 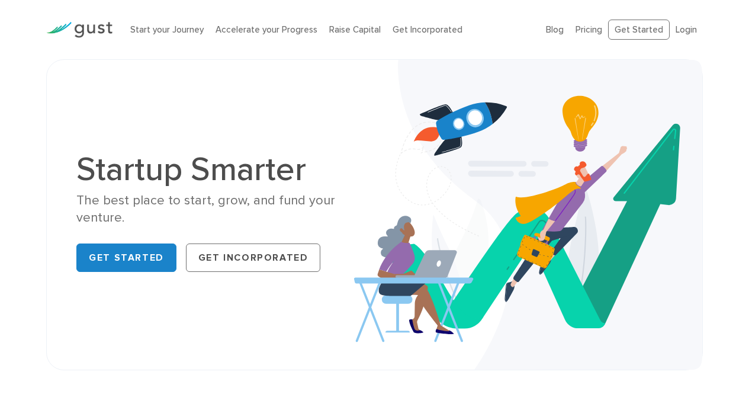 I want to click on a: Start your Journey, so click(x=167, y=30).